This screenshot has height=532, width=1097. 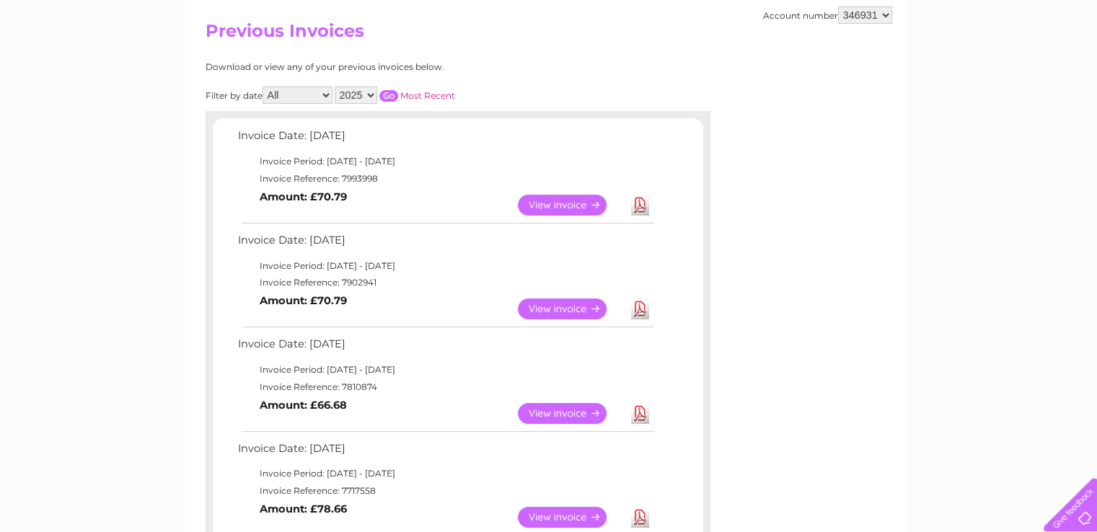 I want to click on span: 0333 014 3131, so click(x=875, y=16).